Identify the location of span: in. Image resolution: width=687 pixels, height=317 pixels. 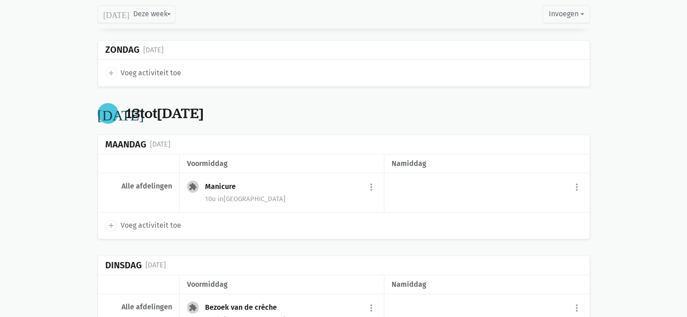
(220, 199).